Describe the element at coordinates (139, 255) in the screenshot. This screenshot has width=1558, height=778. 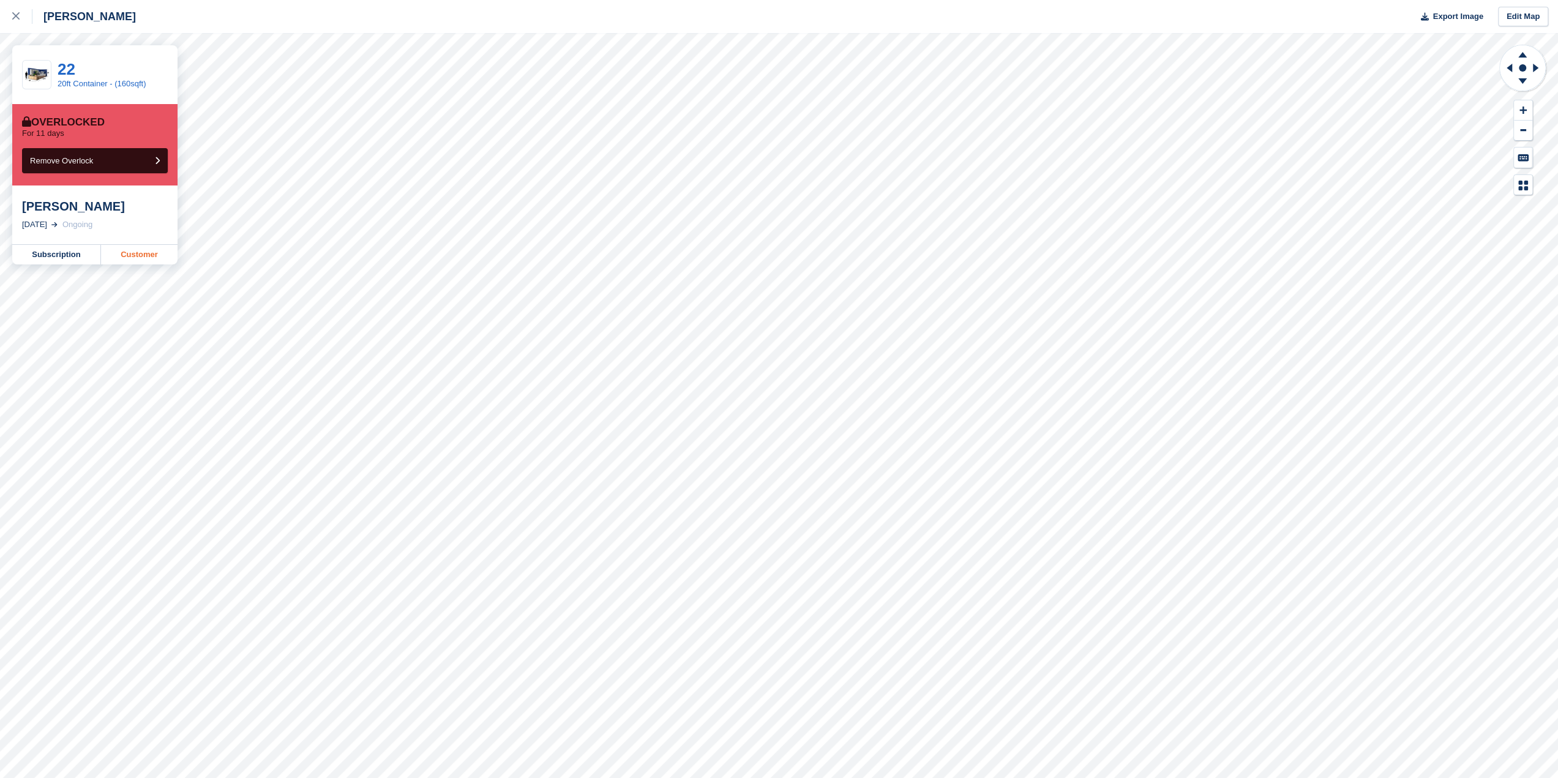
I see `a: Customer` at that location.